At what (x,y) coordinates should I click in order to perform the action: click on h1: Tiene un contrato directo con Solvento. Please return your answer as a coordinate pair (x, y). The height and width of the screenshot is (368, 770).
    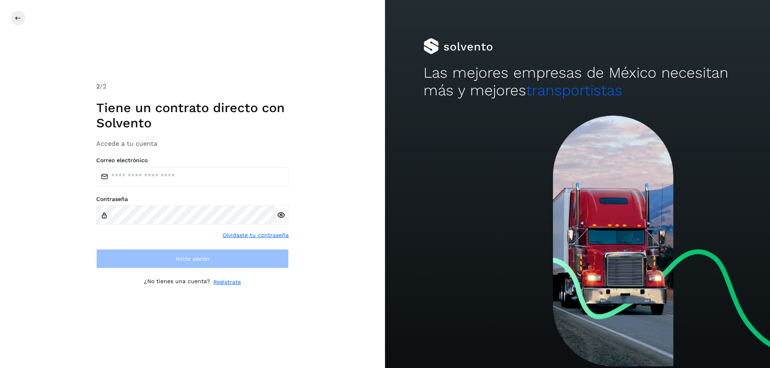
    Looking at the image, I should click on (192, 115).